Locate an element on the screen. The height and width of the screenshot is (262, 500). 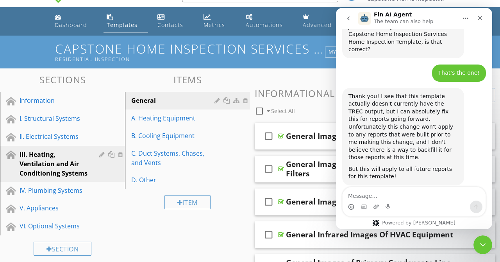
div: Contacts is located at coordinates (170, 25).